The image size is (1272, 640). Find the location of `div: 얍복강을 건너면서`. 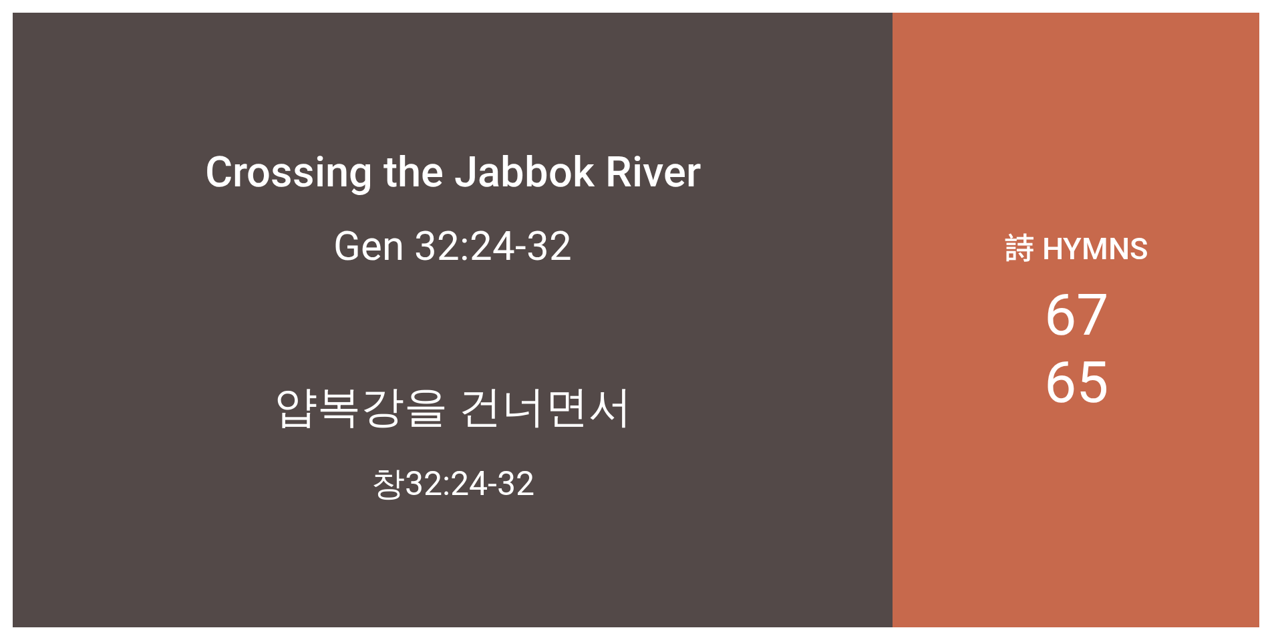

div: 얍복강을 건너면서 is located at coordinates (453, 407).